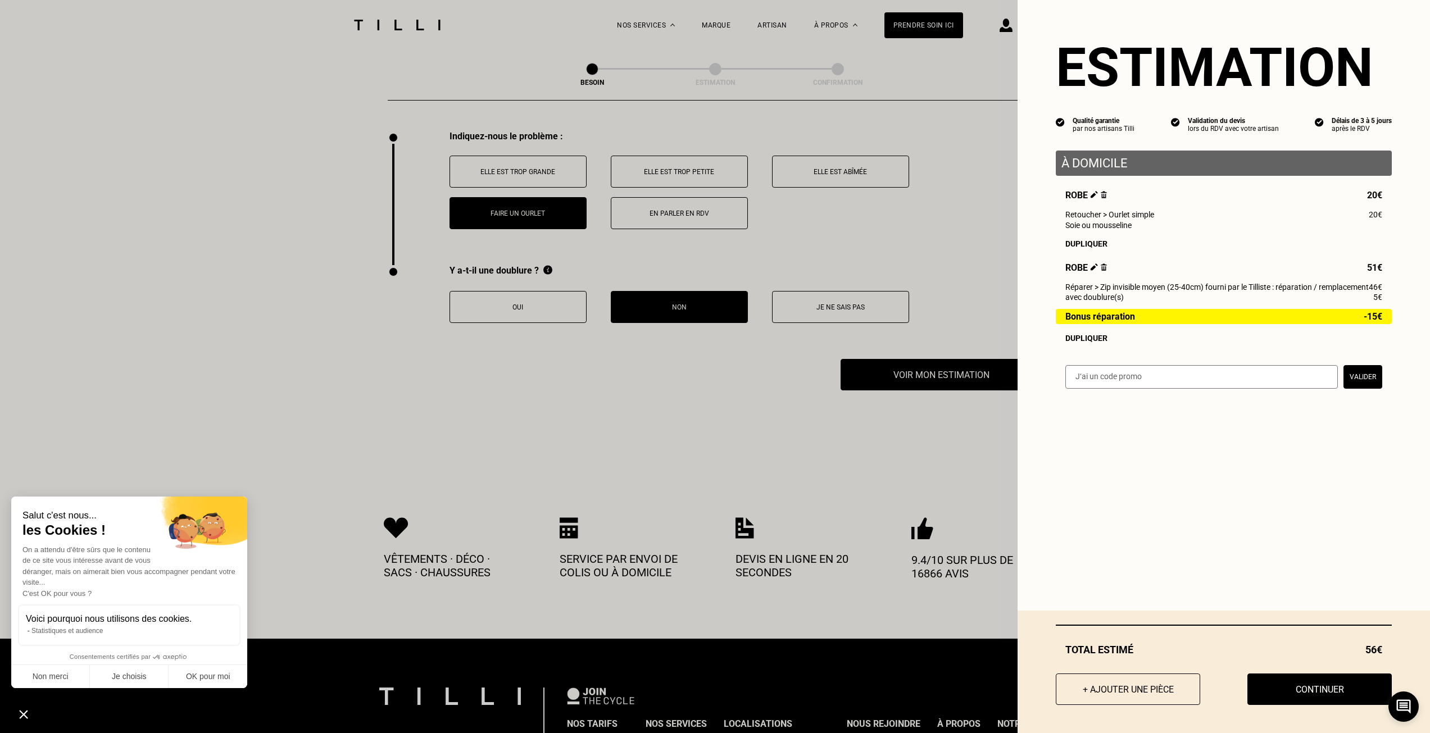 The image size is (1430, 733). I want to click on span: Retoucher > Ourlet simple, so click(1110, 215).